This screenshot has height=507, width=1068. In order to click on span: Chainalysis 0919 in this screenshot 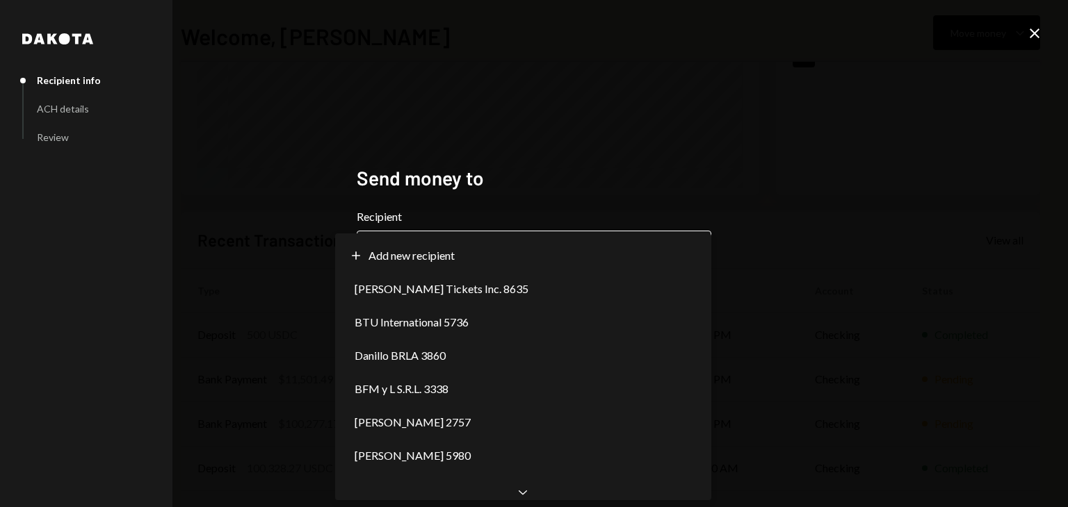, I will do `click(395, 489)`.